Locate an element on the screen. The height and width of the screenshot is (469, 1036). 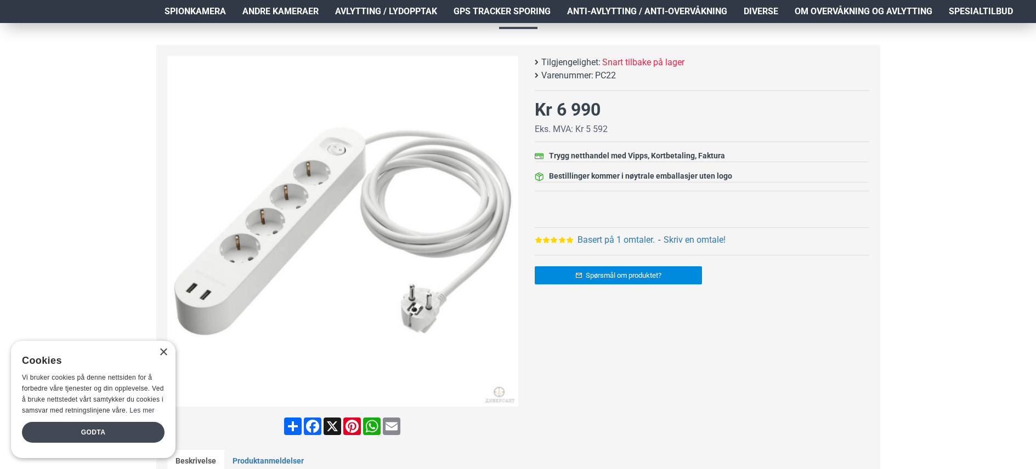
a: WhatsApp is located at coordinates (372, 427).